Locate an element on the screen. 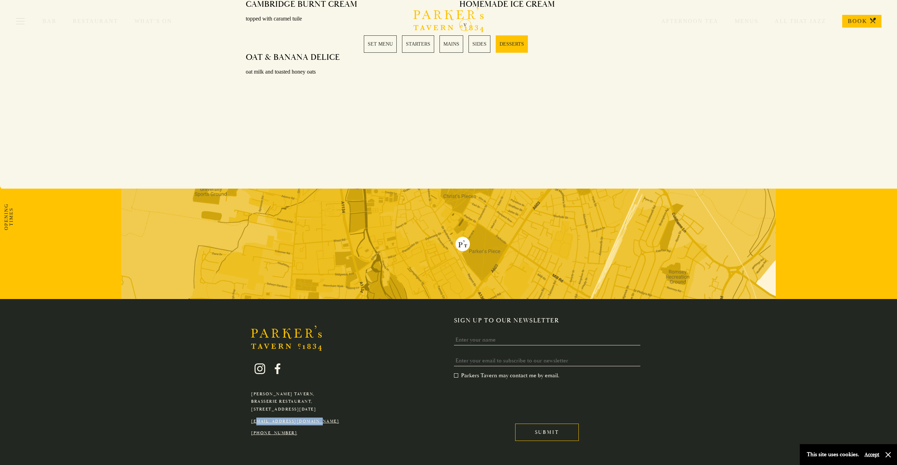 Image resolution: width=897 pixels, height=465 pixels. button: Close and accept is located at coordinates (888, 454).